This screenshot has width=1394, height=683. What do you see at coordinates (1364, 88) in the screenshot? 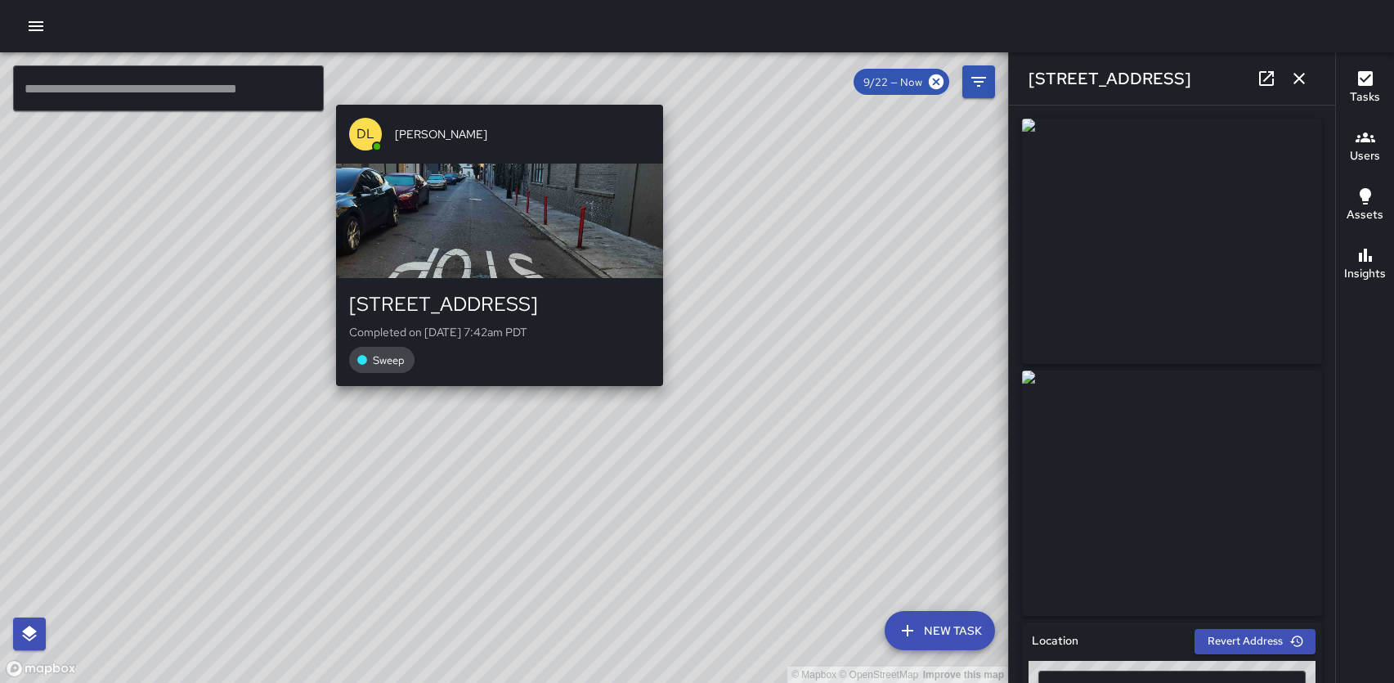
I see `button: Tasks` at bounding box center [1364, 88].